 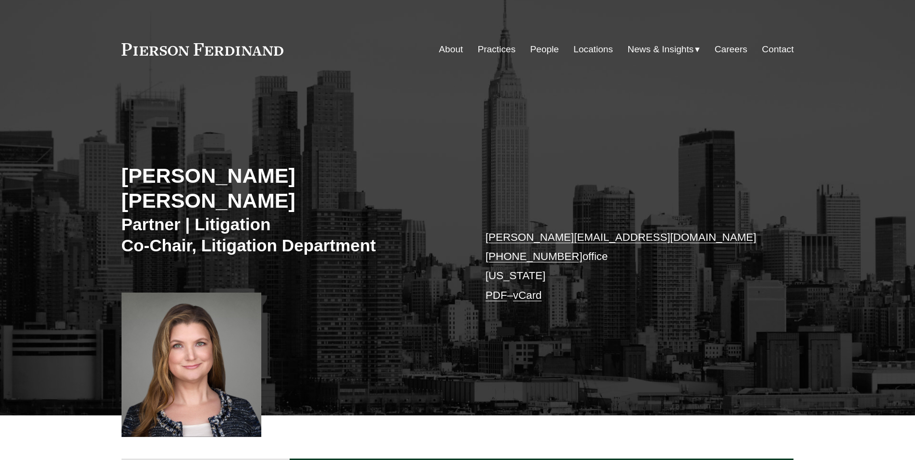 I want to click on a: PDF, so click(x=496, y=295).